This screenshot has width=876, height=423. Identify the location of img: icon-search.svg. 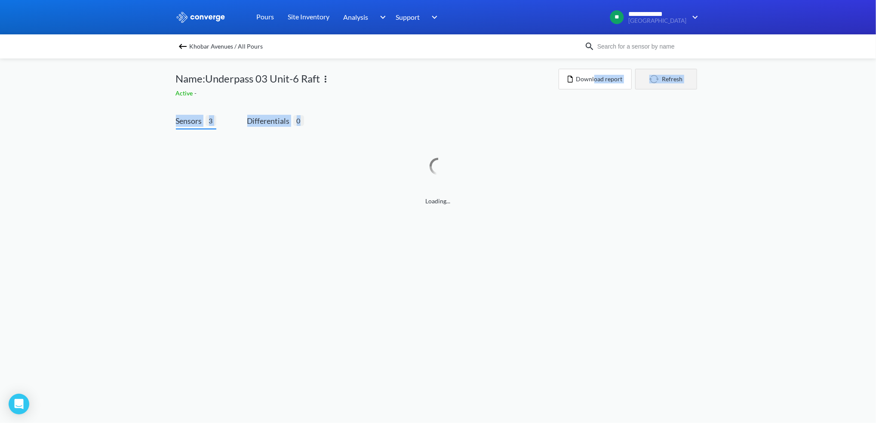
(590, 46).